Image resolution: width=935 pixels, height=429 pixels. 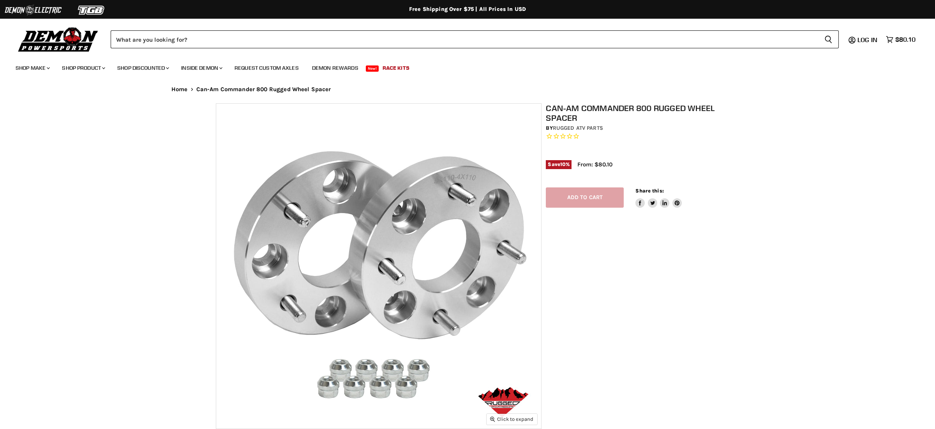 I want to click on a: Request Custom Axles, so click(x=266, y=68).